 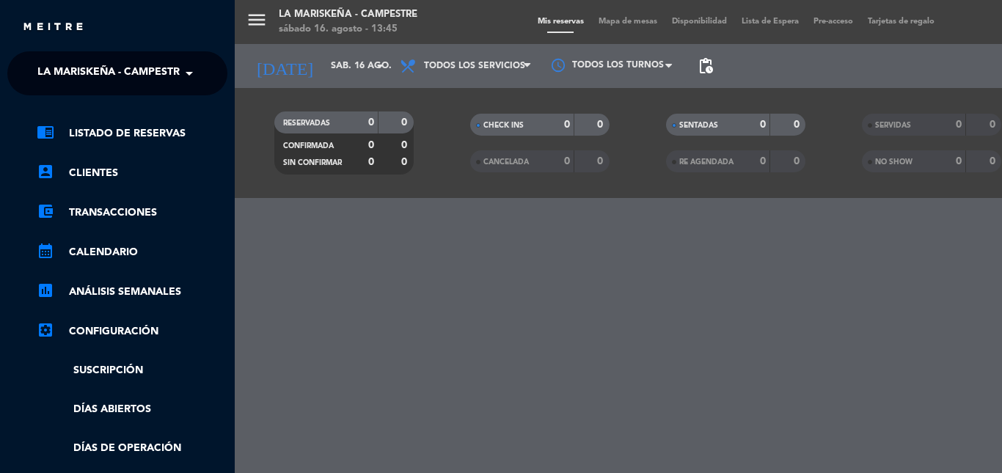 What do you see at coordinates (132, 133) in the screenshot?
I see `a: chrome_reader_modeListado de Reservas` at bounding box center [132, 133].